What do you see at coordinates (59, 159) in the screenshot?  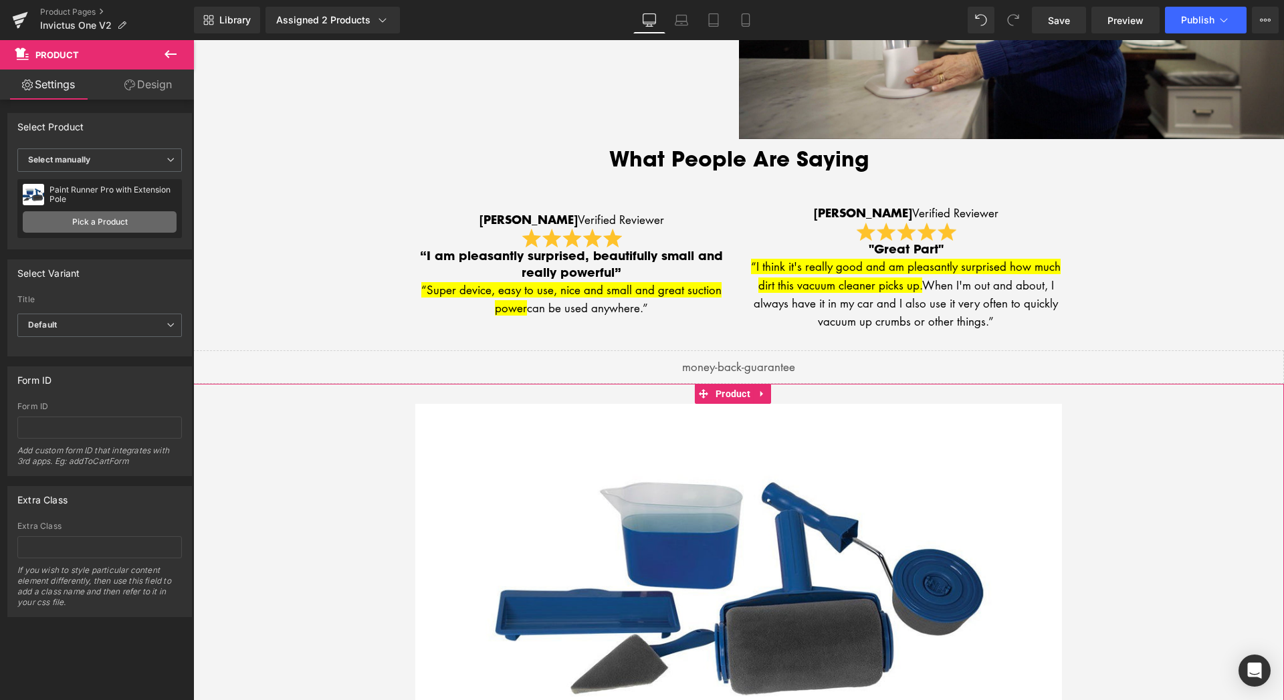 I see `b: Select manually` at bounding box center [59, 159].